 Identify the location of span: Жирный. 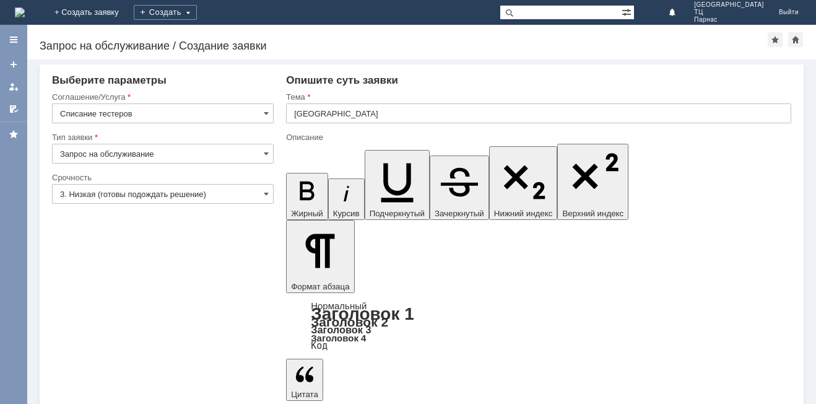
(307, 213).